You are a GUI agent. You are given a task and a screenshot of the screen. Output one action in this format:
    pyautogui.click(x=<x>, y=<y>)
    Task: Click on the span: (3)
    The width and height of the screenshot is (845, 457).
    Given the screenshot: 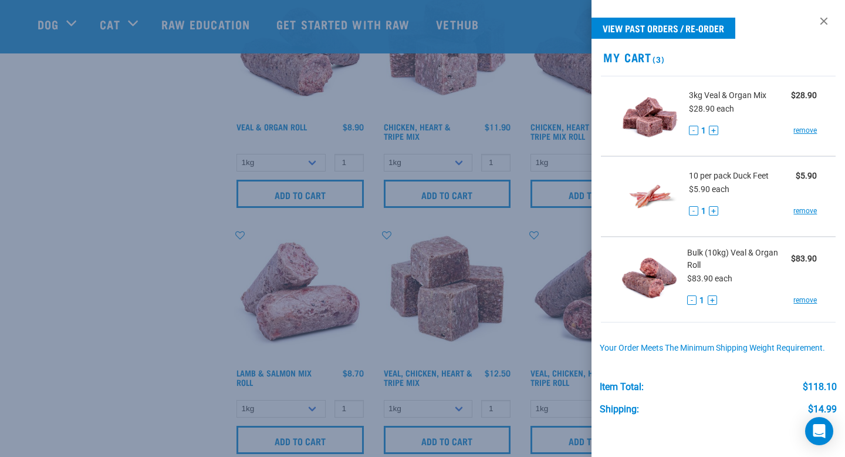 What is the action you would take?
    pyautogui.click(x=658, y=59)
    